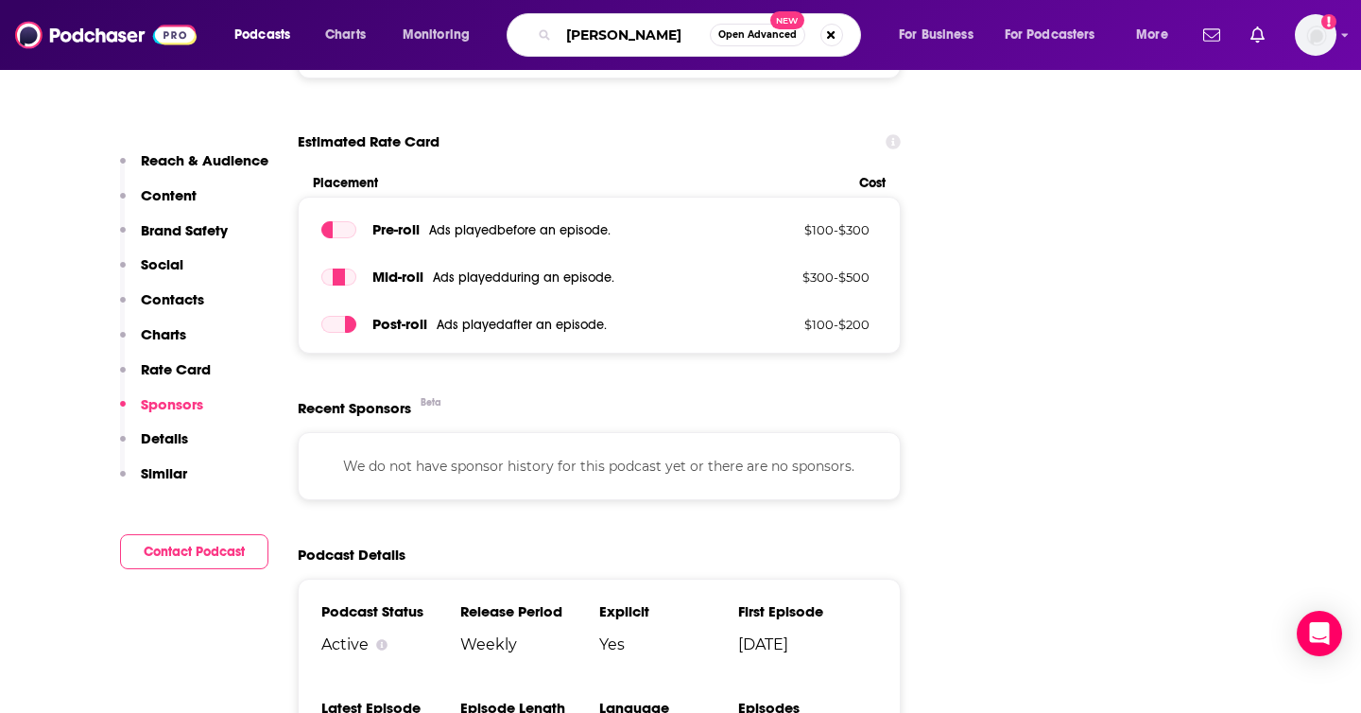 The image size is (1361, 713). I want to click on img: User Profile, so click(1316, 35).